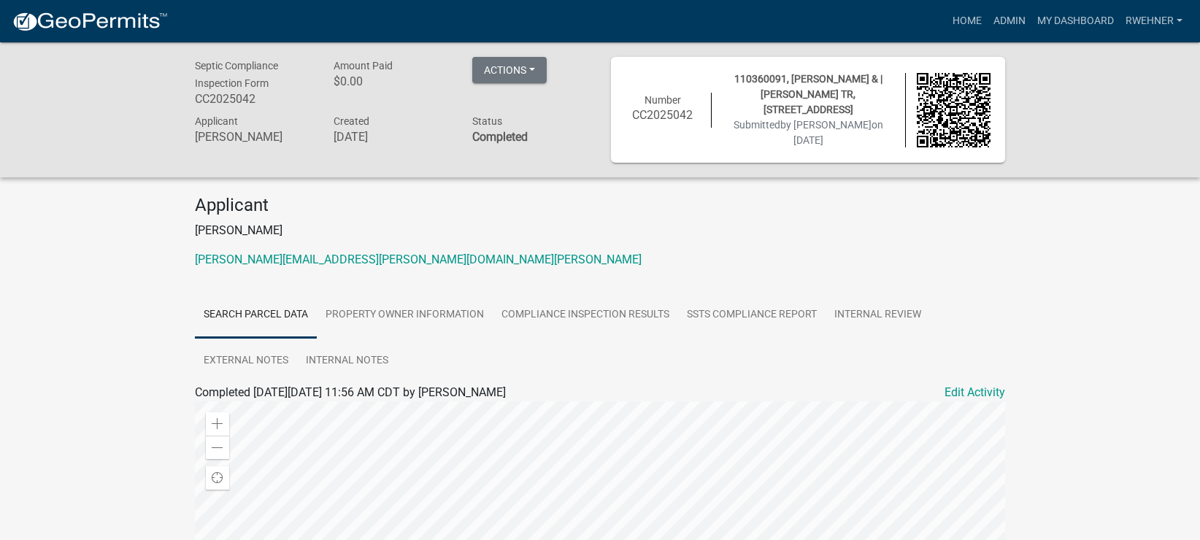 The height and width of the screenshot is (540, 1200). I want to click on span: Septic Compliance Inspection Form, so click(236, 74).